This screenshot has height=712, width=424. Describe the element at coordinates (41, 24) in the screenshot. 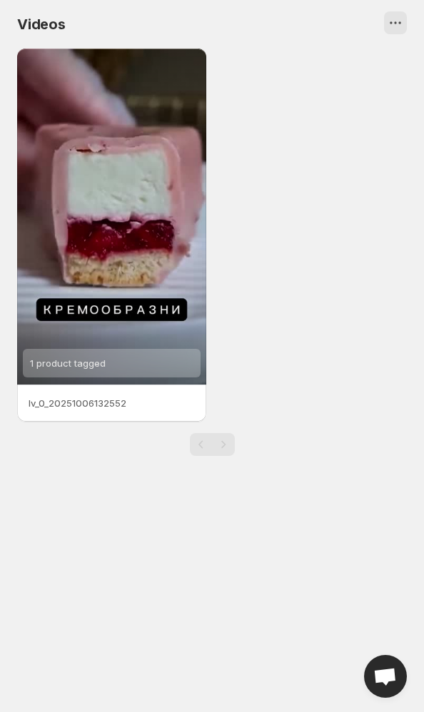

I see `span: Videos` at that location.